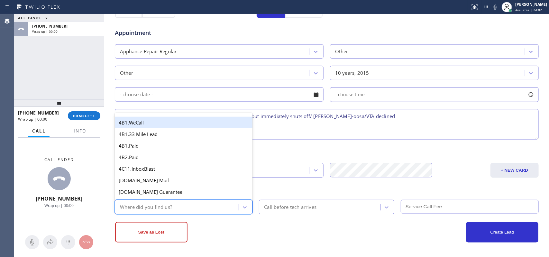  What do you see at coordinates (34, 18) in the screenshot?
I see `button: ALL TASKS` at bounding box center [34, 18].